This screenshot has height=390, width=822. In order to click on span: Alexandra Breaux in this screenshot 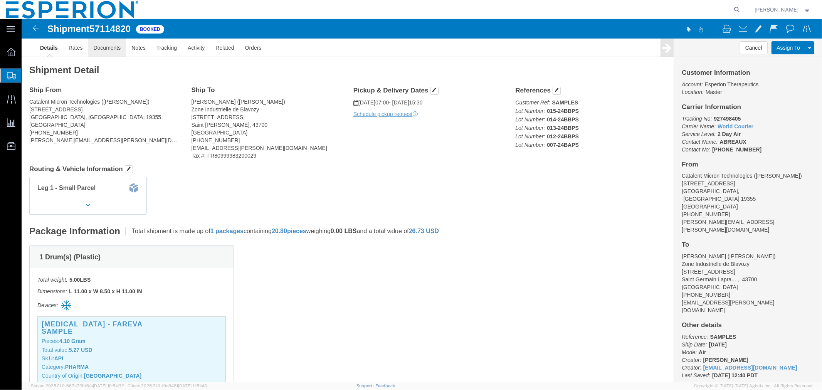, I will do `click(777, 10)`.